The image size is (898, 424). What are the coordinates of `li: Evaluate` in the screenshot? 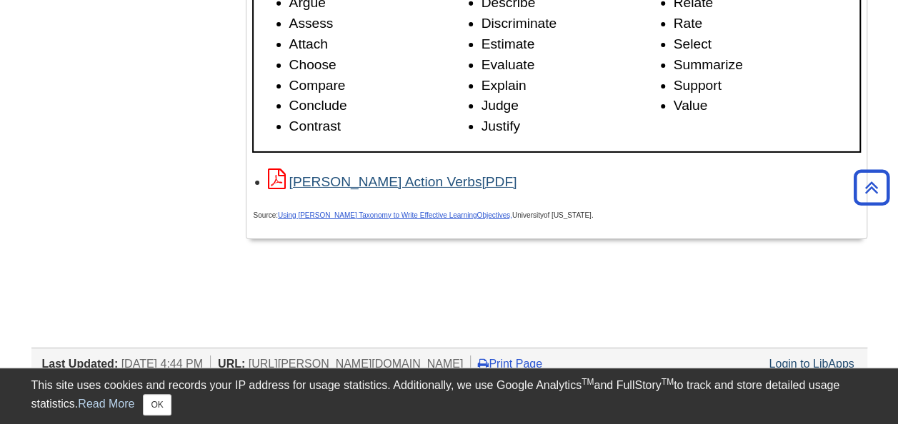 It's located at (571, 65).